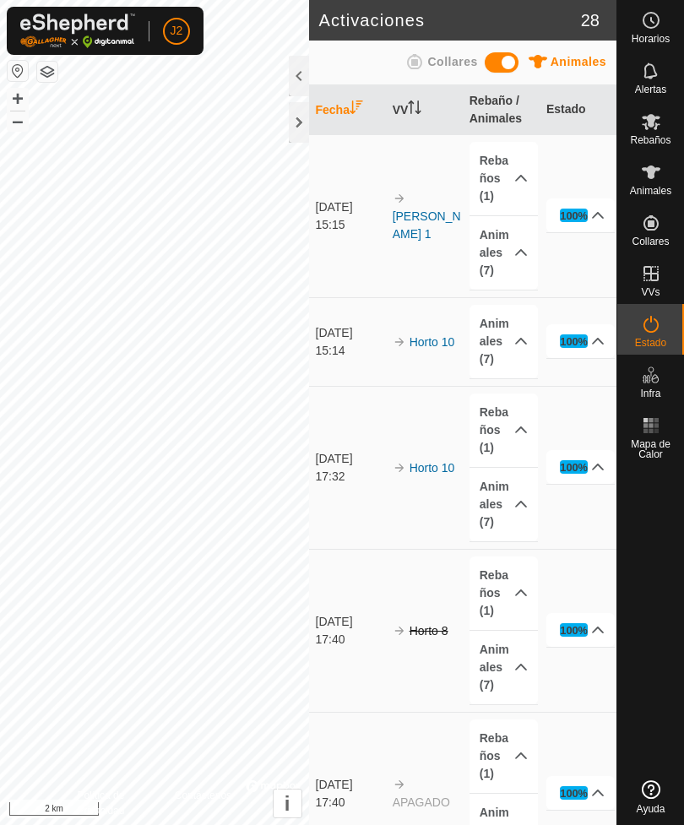  What do you see at coordinates (650, 449) in the screenshot?
I see `span: Mapa de Calor` at bounding box center [650, 449].